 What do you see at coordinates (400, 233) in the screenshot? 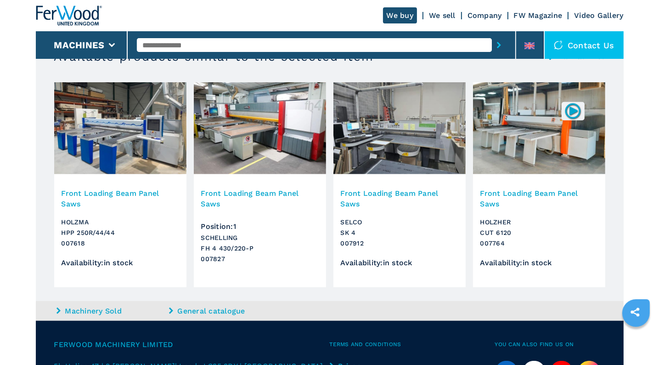
I see `h3: SELCO SK 4 007912` at bounding box center [400, 233].